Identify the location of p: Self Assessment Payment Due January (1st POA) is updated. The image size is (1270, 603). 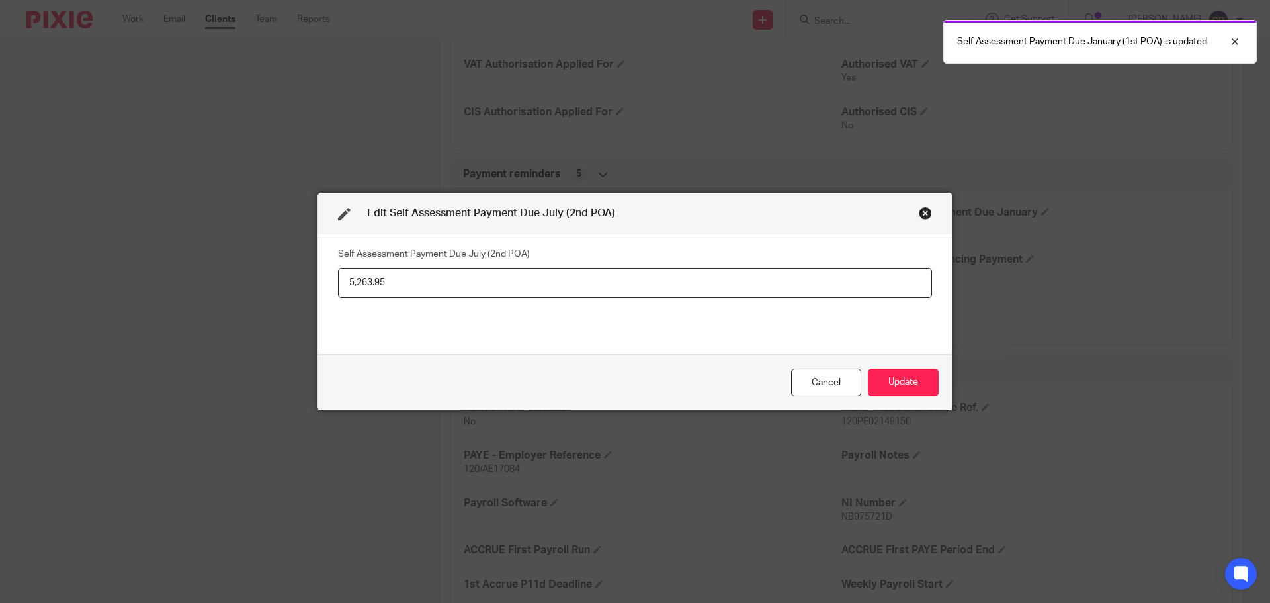
(1082, 42).